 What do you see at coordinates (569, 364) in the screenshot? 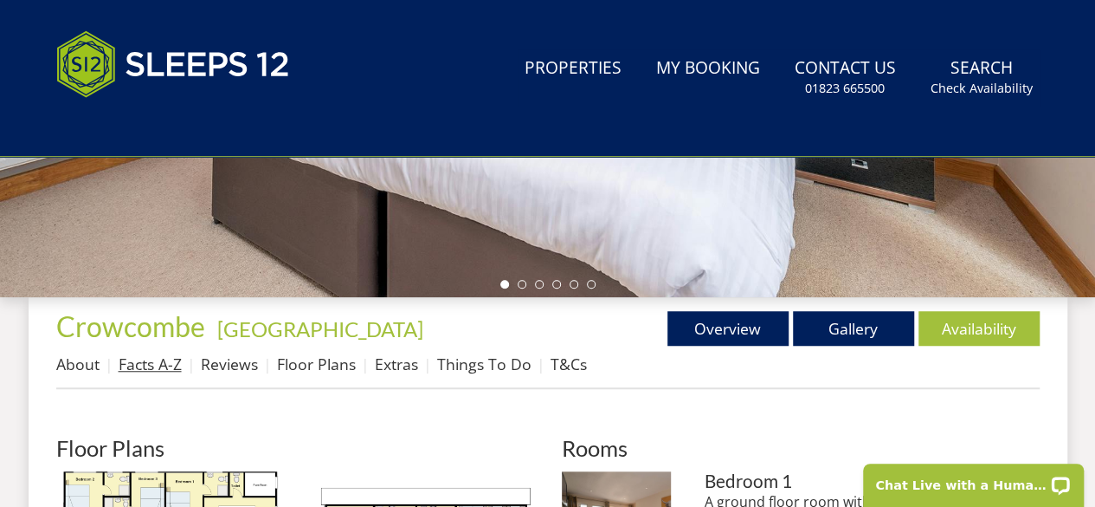
I see `a: T&Cs` at bounding box center [569, 364].